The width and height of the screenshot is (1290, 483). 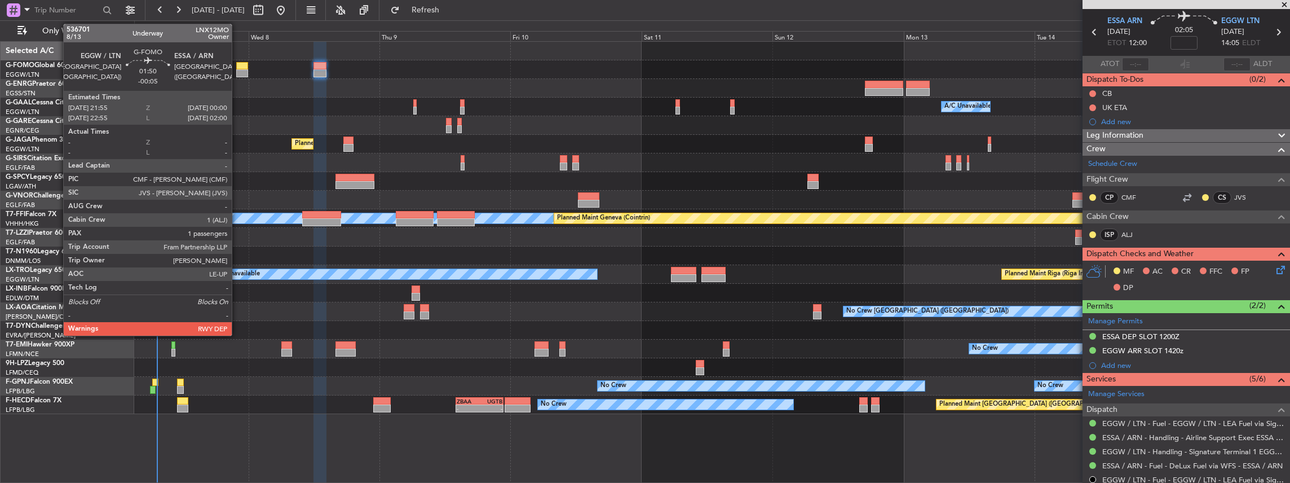 What do you see at coordinates (17, 363) in the screenshot?
I see `span: 9H-LPZ` at bounding box center [17, 363].